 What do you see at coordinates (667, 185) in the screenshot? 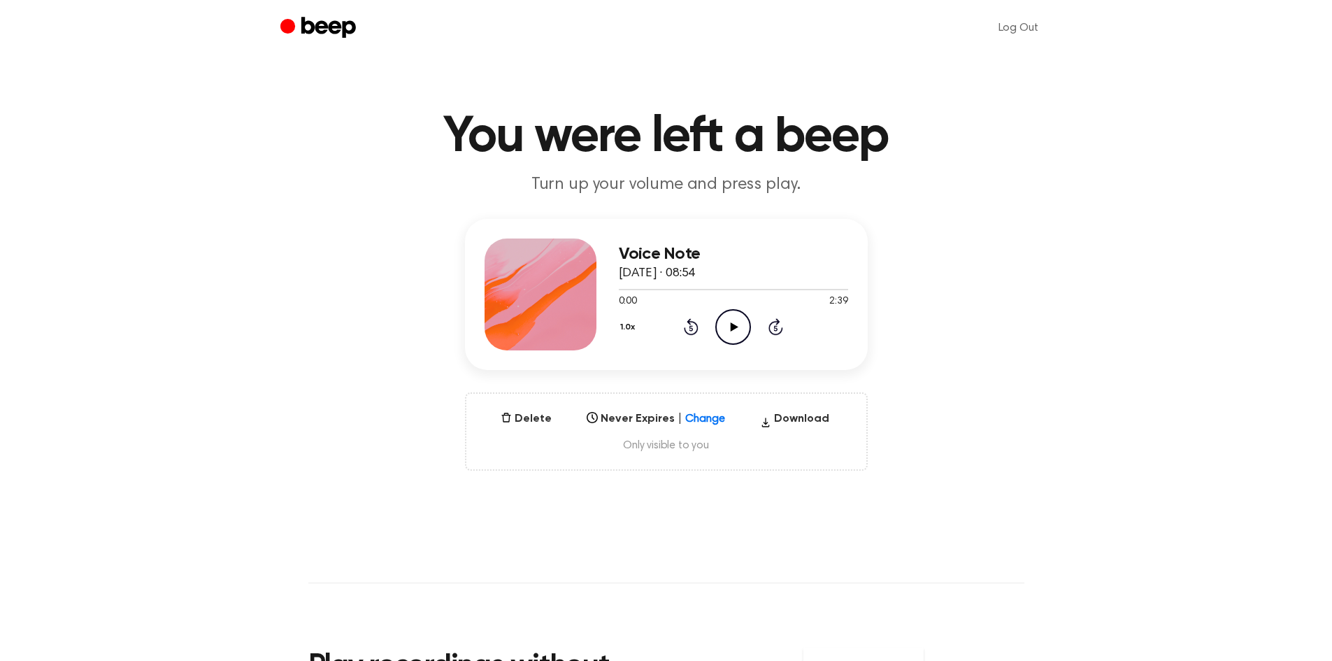
I see `p: Turn up your volume and press play.` at bounding box center [667, 185].